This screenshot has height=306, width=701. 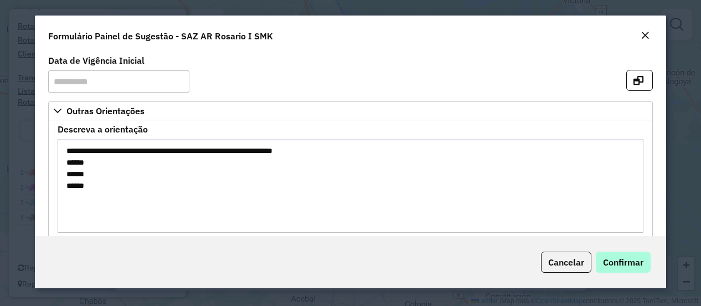 I want to click on label: Descreva a orientação, so click(x=102, y=129).